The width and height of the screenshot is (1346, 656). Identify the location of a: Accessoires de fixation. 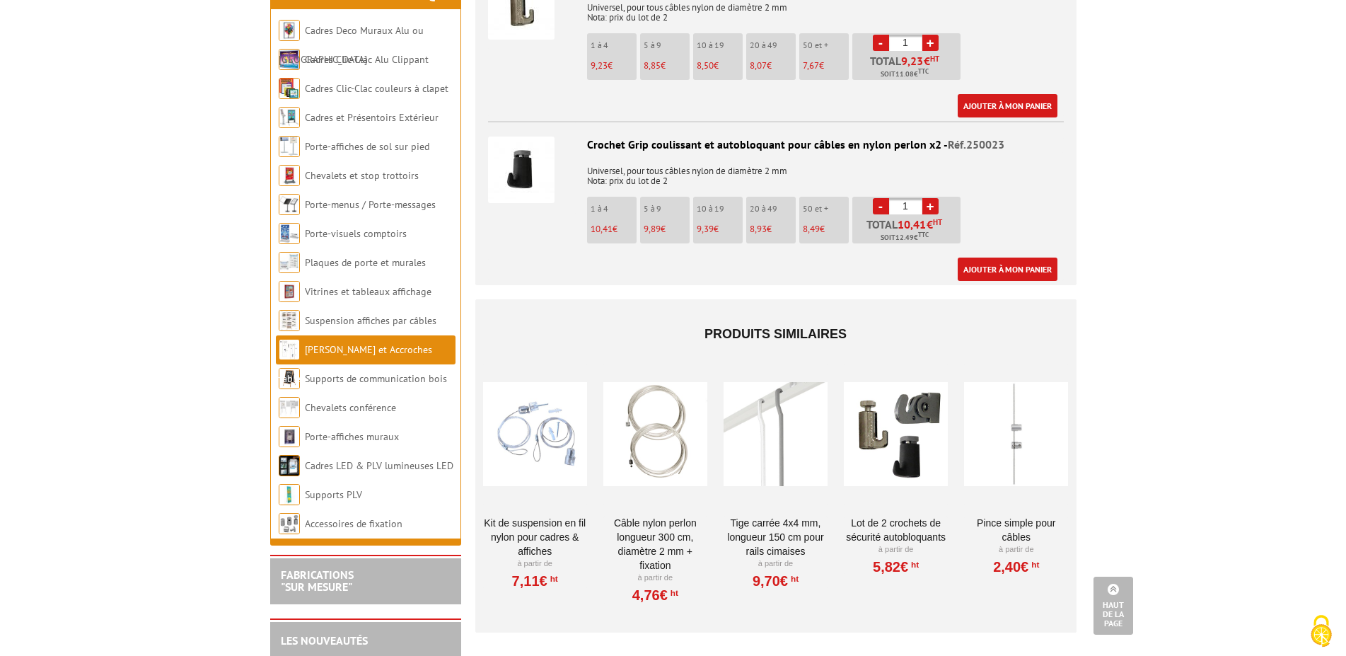
(354, 524).